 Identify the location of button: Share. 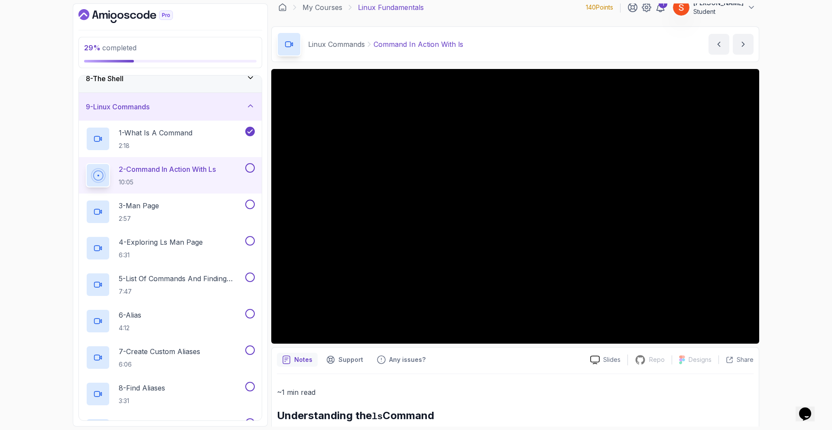
(736, 359).